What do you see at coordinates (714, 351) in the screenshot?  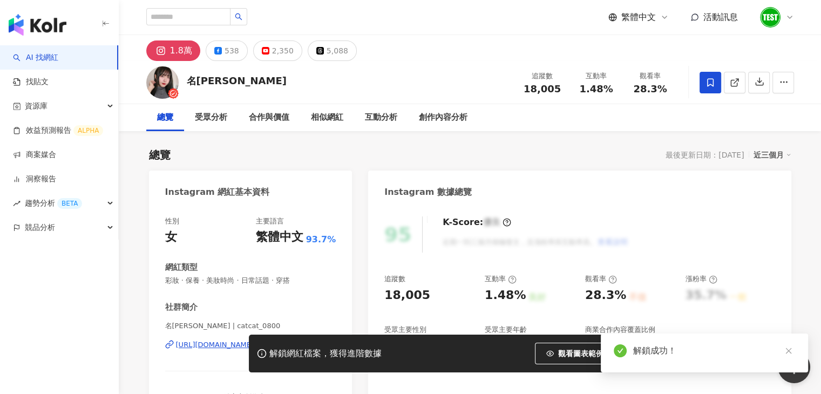 I see `div: 解鎖成功！` at bounding box center [714, 351].